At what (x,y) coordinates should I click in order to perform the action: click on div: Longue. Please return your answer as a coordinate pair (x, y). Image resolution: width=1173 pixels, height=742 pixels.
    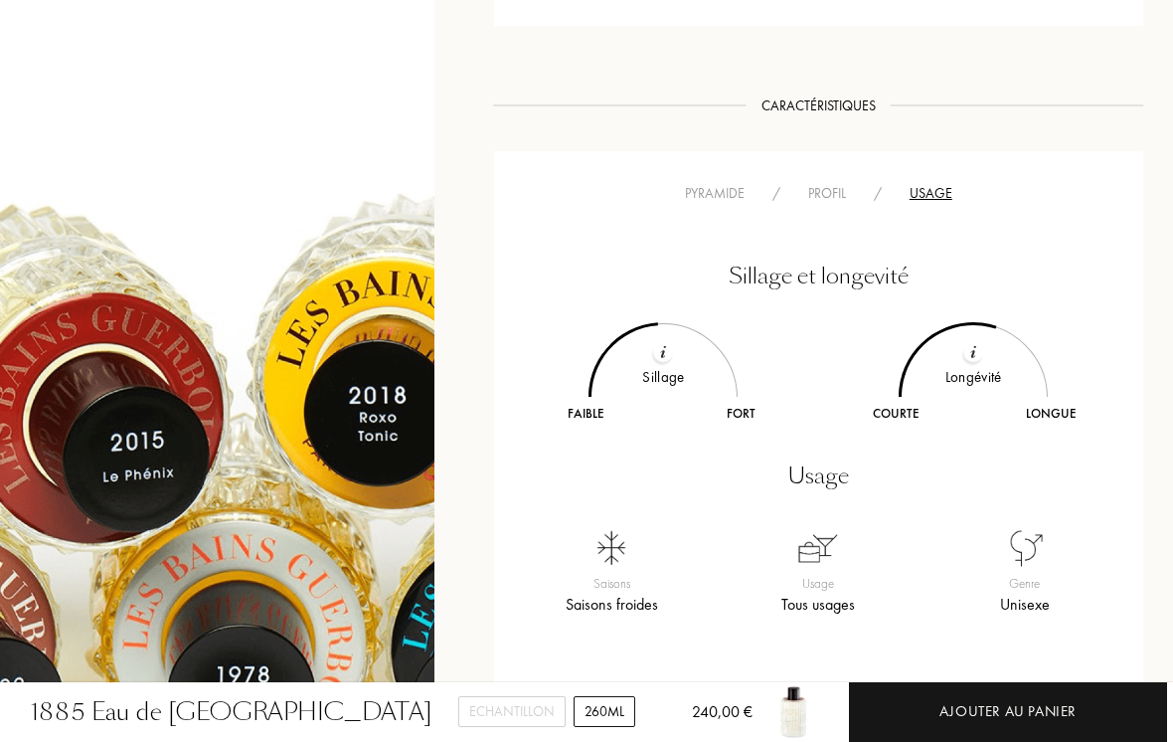
    Looking at the image, I should click on (1051, 414).